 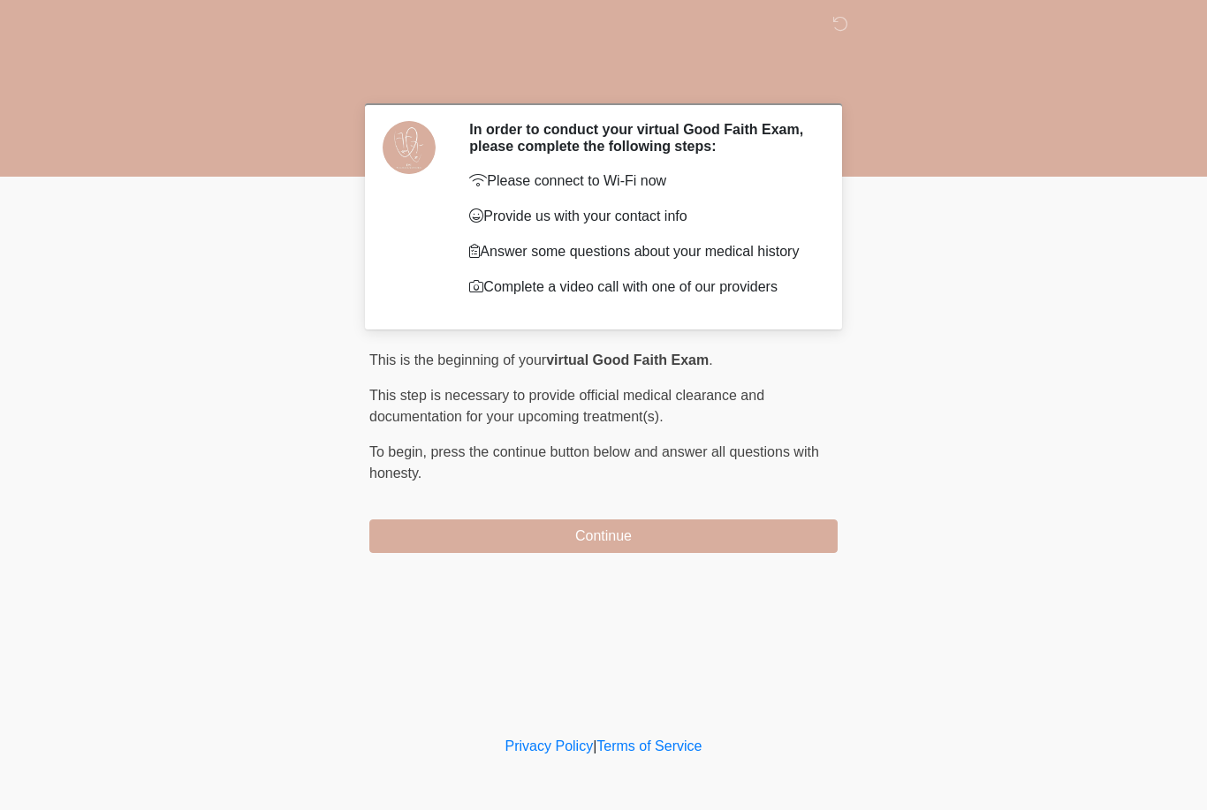 What do you see at coordinates (627, 360) in the screenshot?
I see `strong: virtual Good Faith Exam` at bounding box center [627, 360].